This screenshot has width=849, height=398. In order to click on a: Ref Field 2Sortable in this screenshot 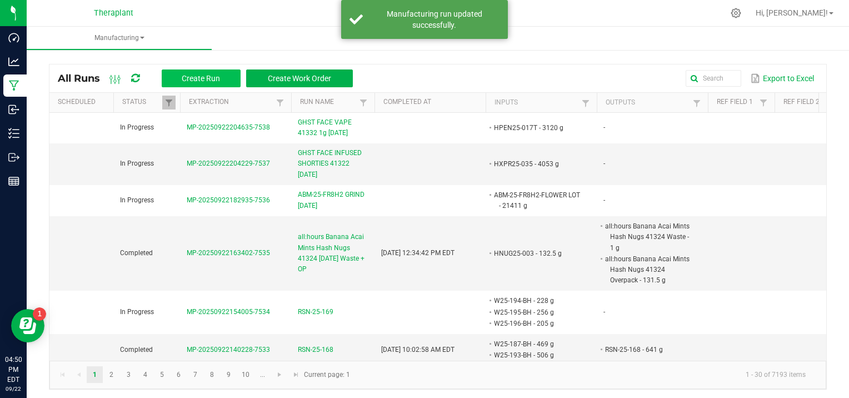, I will do `click(802, 102)`.